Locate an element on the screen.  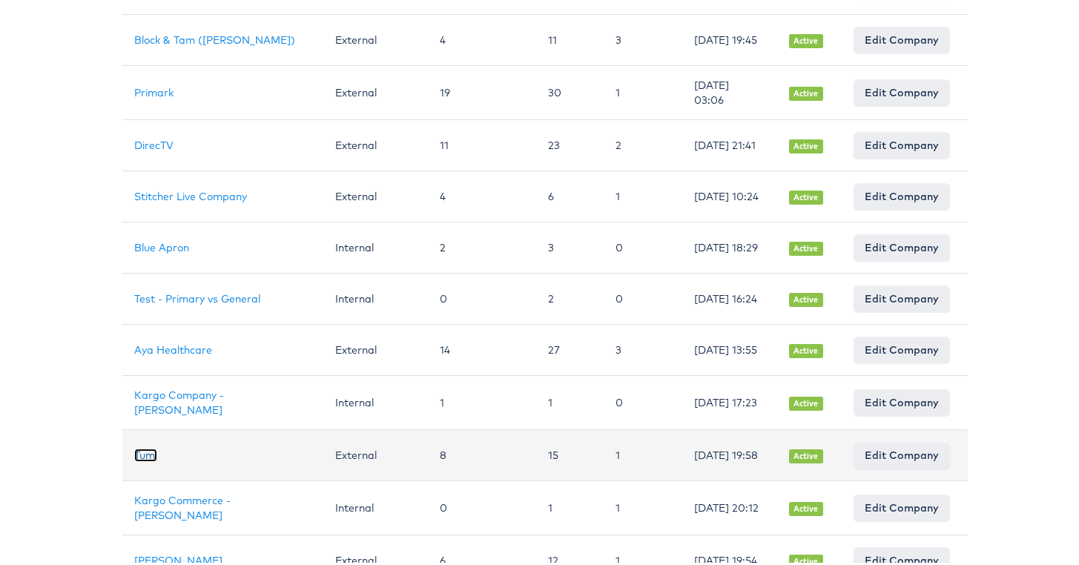
td: 27 is located at coordinates (570, 347).